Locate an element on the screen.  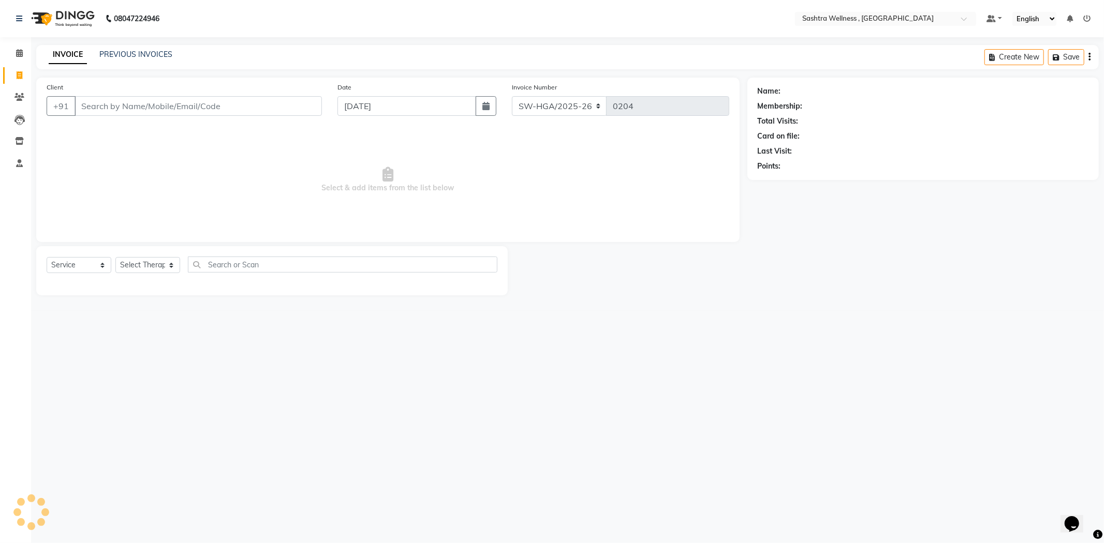
input: Search or Scan is located at coordinates (343, 264).